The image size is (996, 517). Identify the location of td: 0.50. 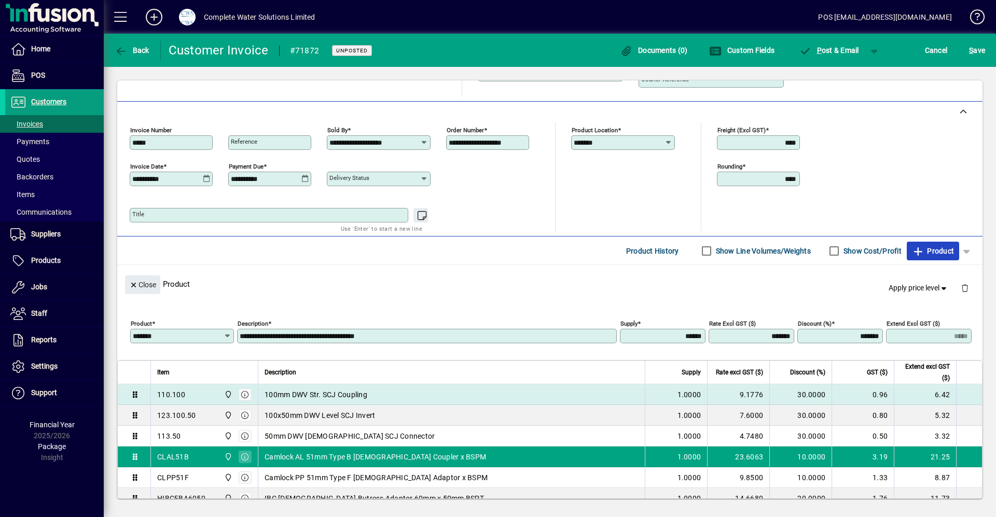
(863, 436).